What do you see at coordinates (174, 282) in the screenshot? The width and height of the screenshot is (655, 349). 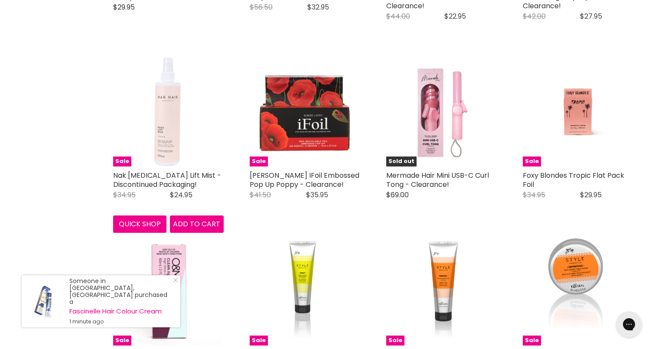 I see `a: Close Notification` at bounding box center [174, 282].